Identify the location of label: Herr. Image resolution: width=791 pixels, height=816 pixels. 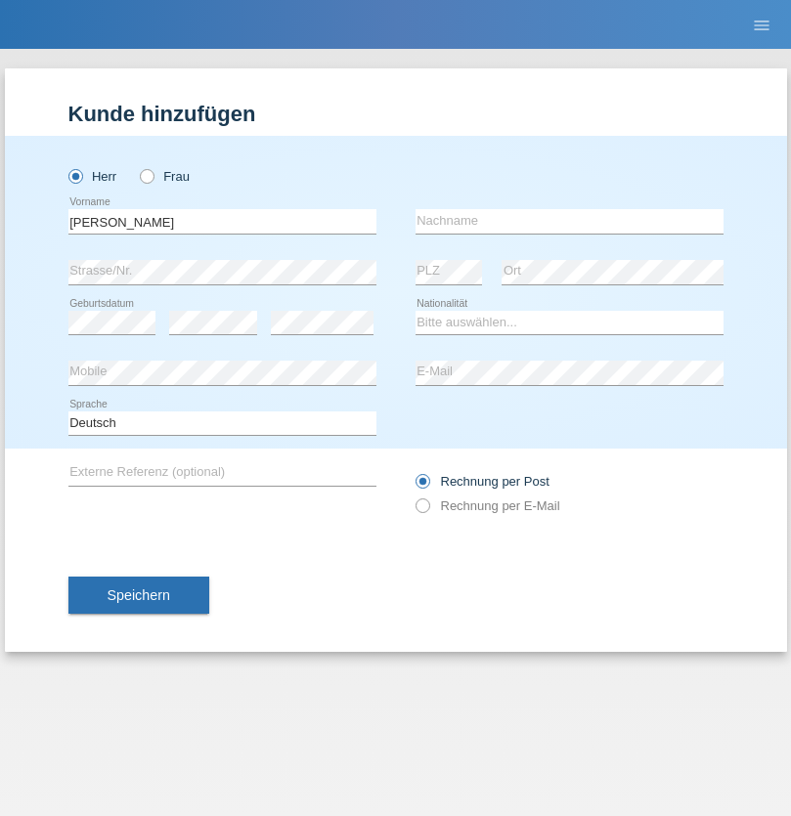
(93, 176).